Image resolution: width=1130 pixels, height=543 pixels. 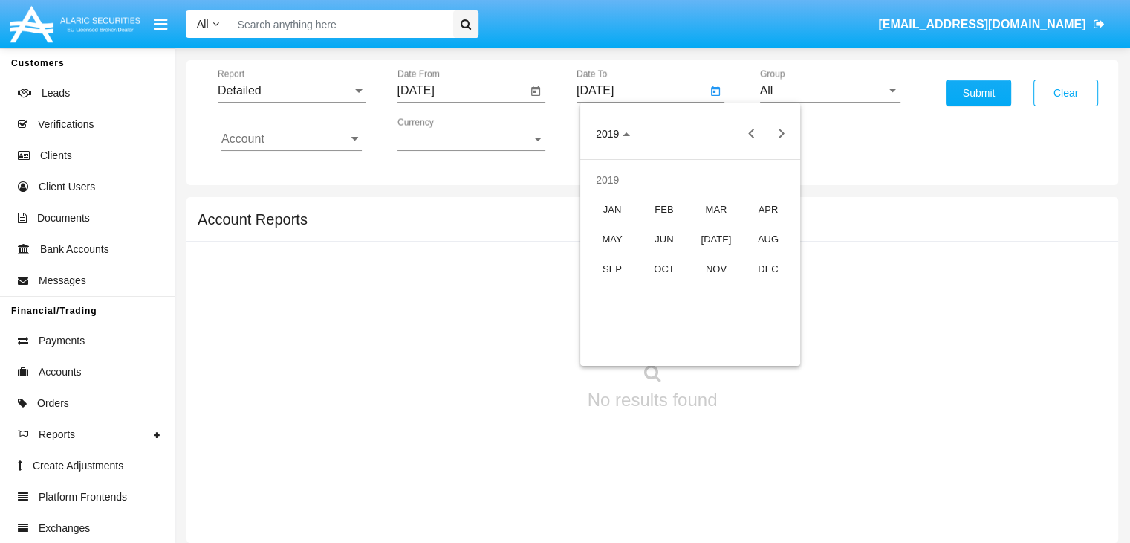 I want to click on div: NOV, so click(x=716, y=269).